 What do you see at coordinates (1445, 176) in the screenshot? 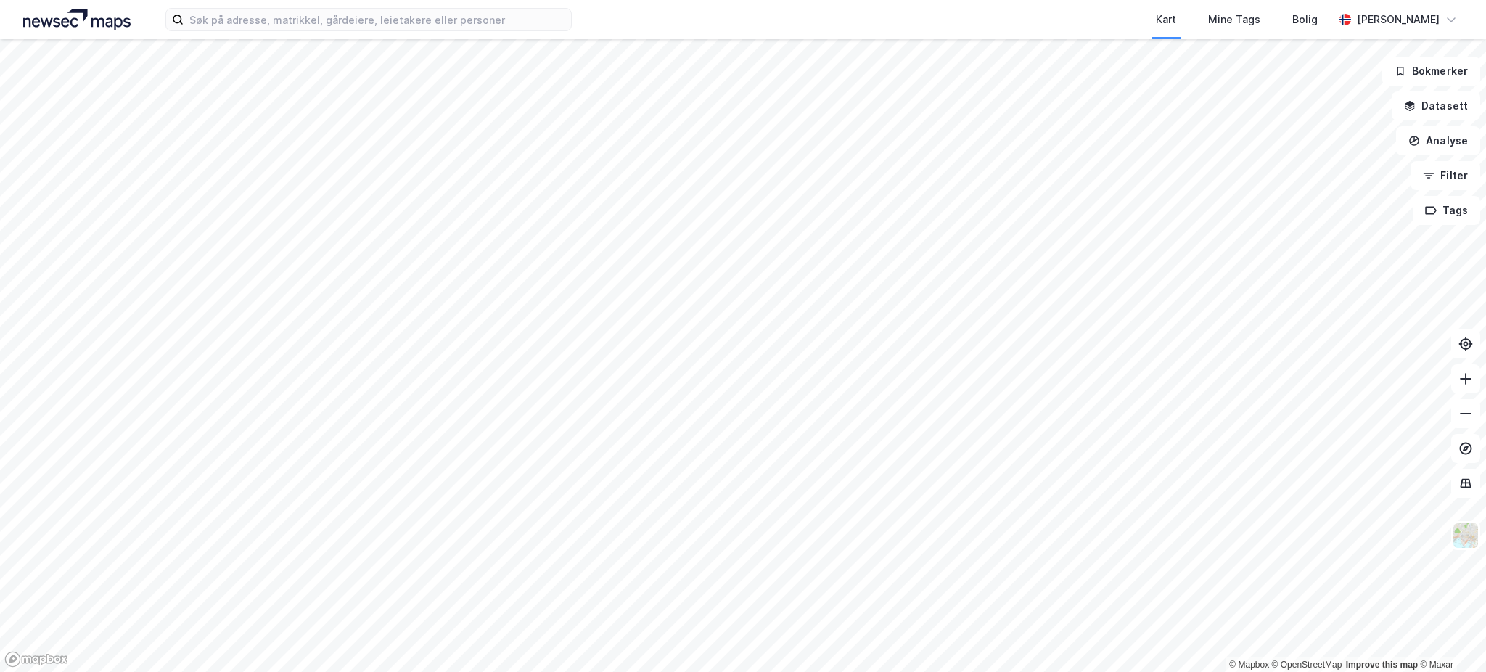
I see `button: Filter` at bounding box center [1445, 176].